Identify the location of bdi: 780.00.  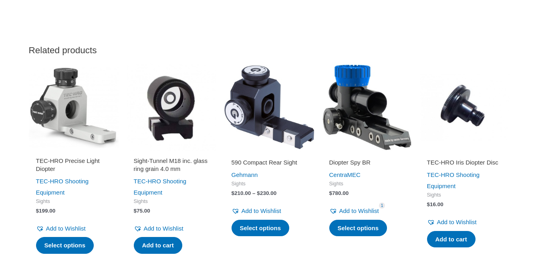
(339, 193).